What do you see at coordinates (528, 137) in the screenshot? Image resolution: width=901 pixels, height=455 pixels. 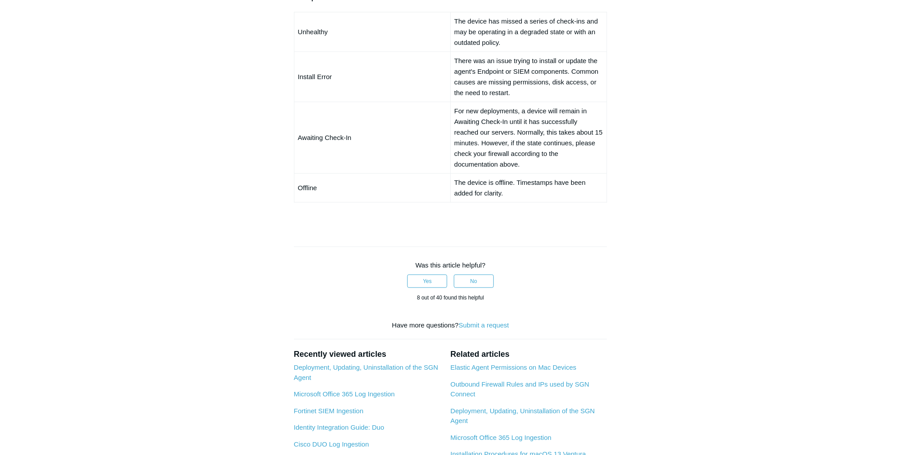 I see `td: For new deployments, a device will remain in Awaiting Check-In until it has successfully reached ...` at bounding box center [528, 137].